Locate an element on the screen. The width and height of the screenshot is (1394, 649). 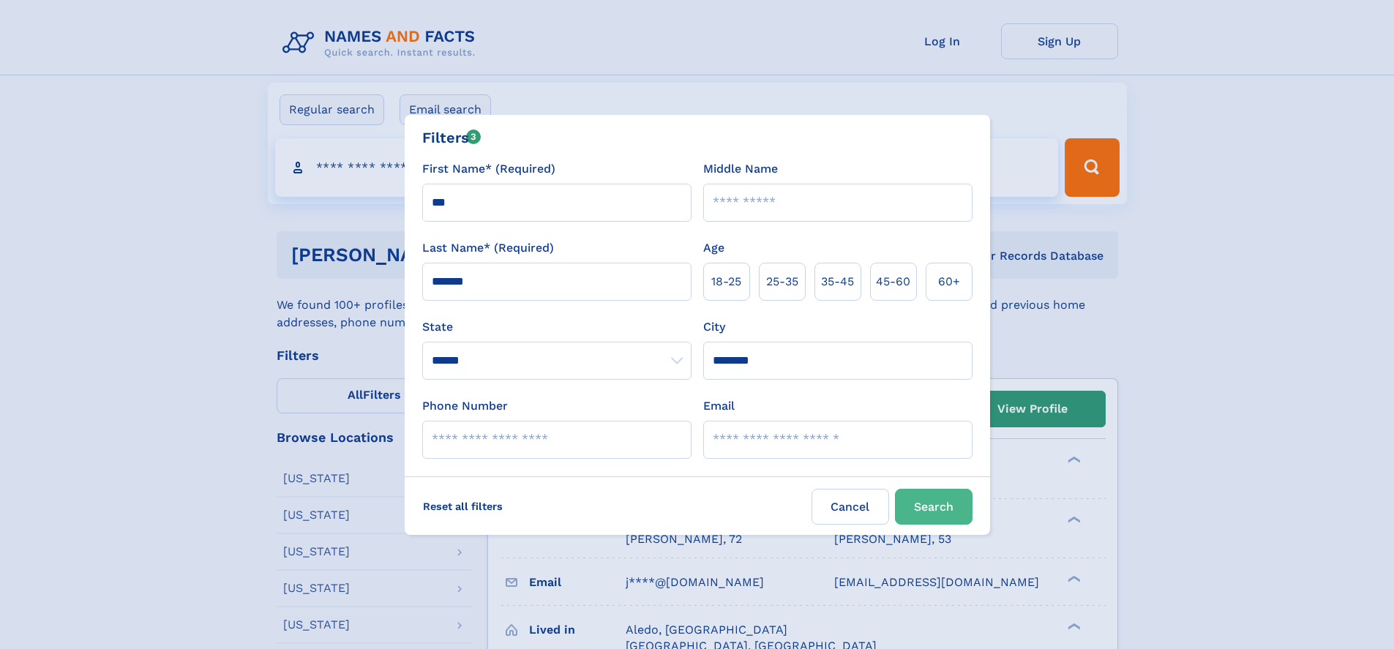
span: 35‑45 is located at coordinates (837, 282).